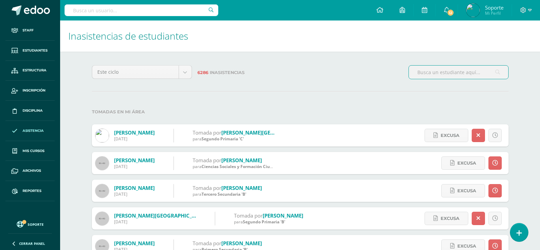 The height and width of the screenshot is (250, 540). I want to click on span: Cerrar panel, so click(32, 243).